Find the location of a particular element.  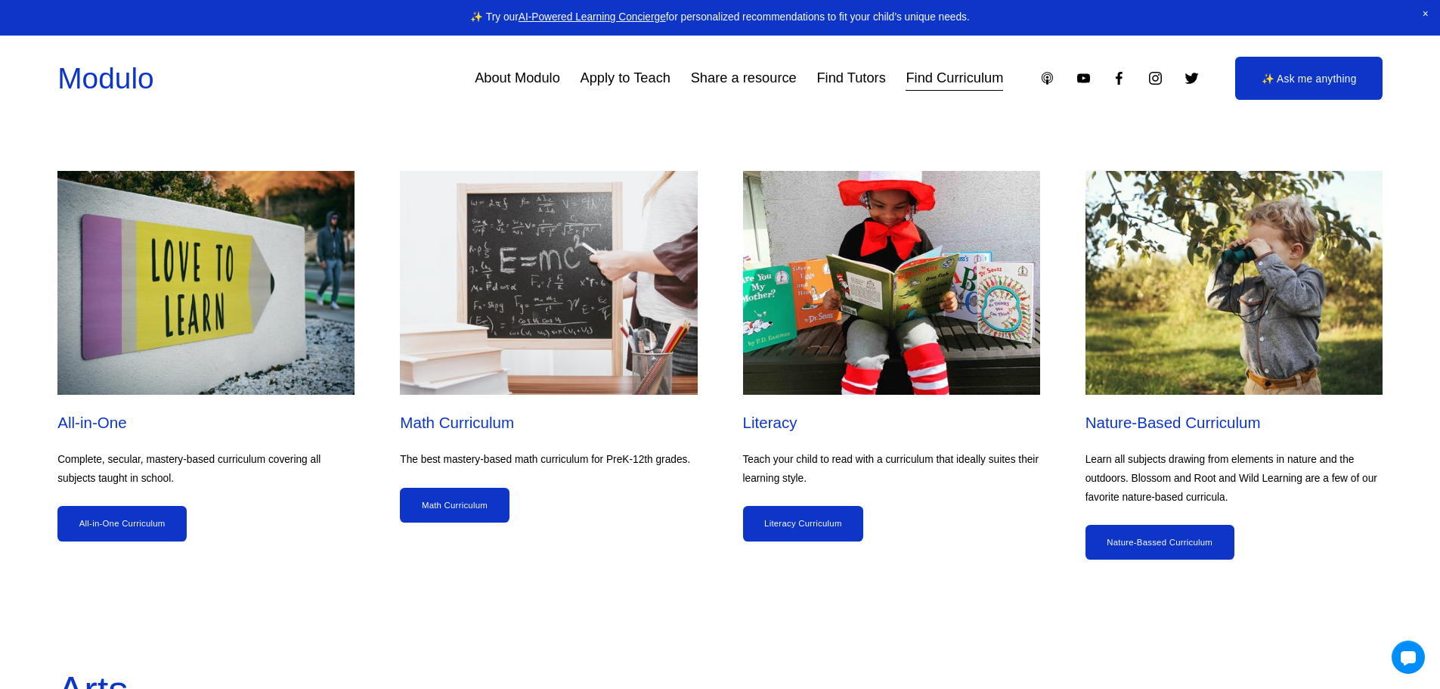

p: Learn all subjects drawing from elements in nature and the outdoors. Blossom and Root and Wild Le... is located at coordinates (1234, 479).